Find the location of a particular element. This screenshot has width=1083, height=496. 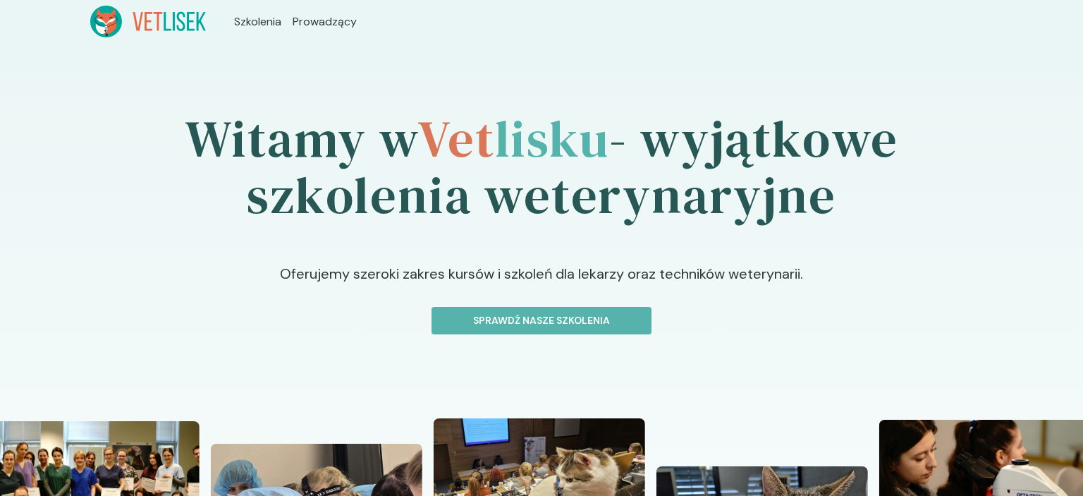

span: Prowadzący is located at coordinates (324, 22).